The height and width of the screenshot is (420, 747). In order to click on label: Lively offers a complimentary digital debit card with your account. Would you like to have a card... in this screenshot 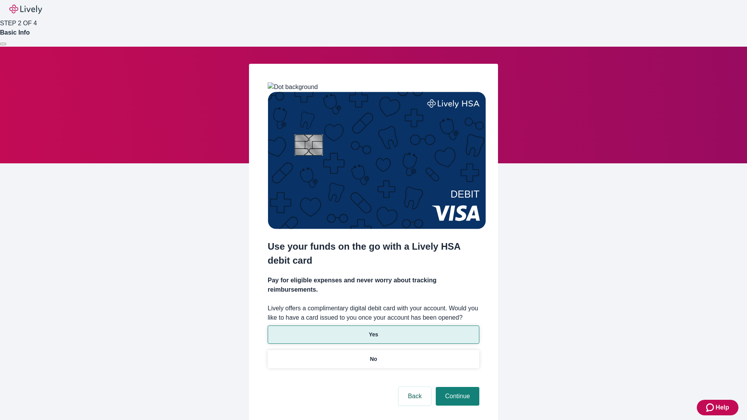, I will do `click(373, 313)`.